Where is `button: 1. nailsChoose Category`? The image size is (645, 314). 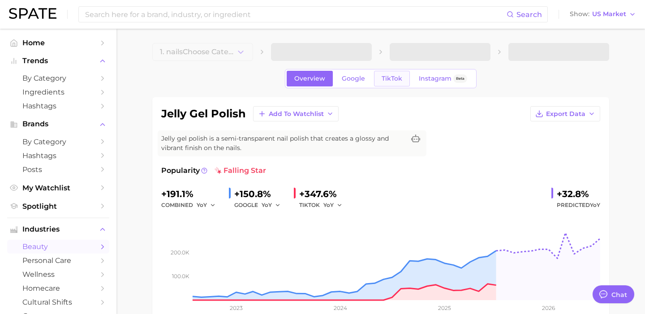 button: 1. nailsChoose Category is located at coordinates (202, 52).